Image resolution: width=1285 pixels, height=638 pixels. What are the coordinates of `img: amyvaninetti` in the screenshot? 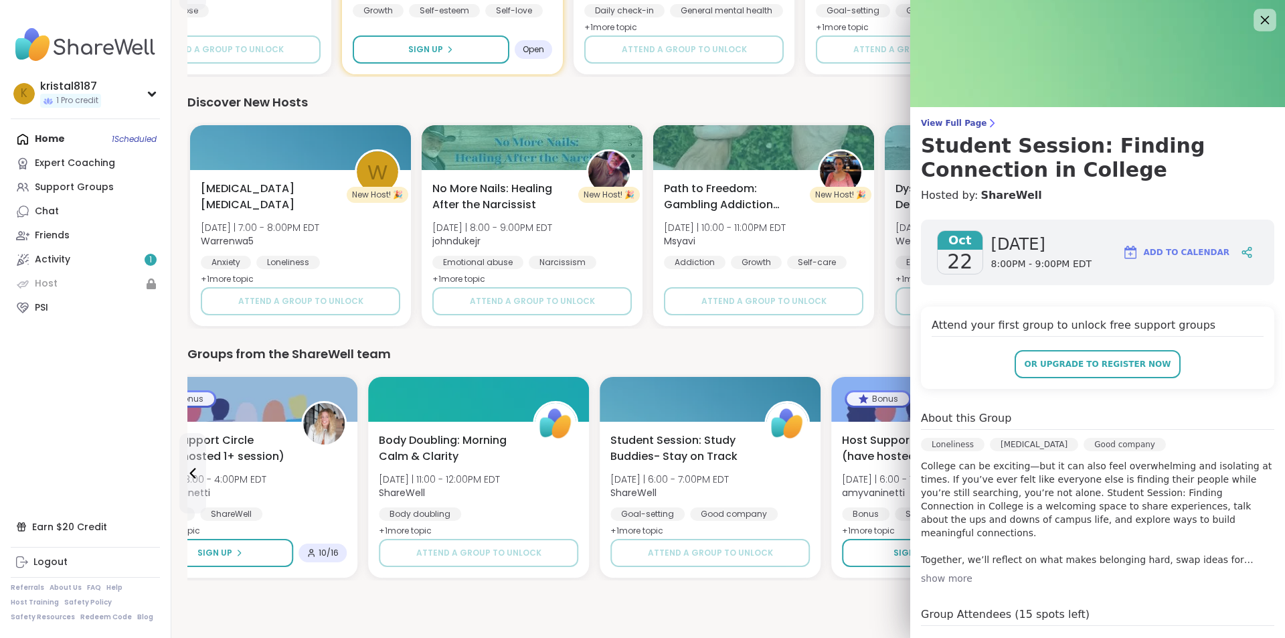 It's located at (324, 423).